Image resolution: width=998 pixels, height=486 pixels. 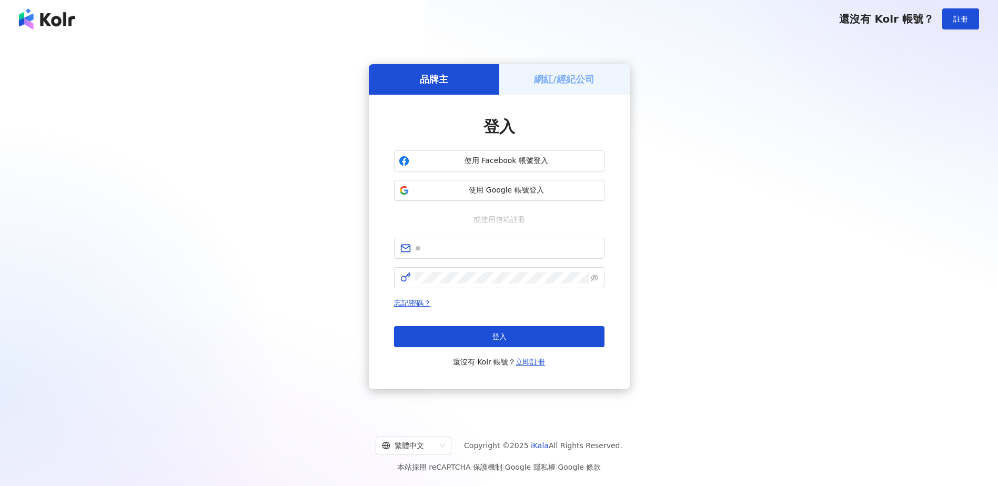 What do you see at coordinates (499, 190) in the screenshot?
I see `button: 使用 Google 帳號登入` at bounding box center [499, 190].